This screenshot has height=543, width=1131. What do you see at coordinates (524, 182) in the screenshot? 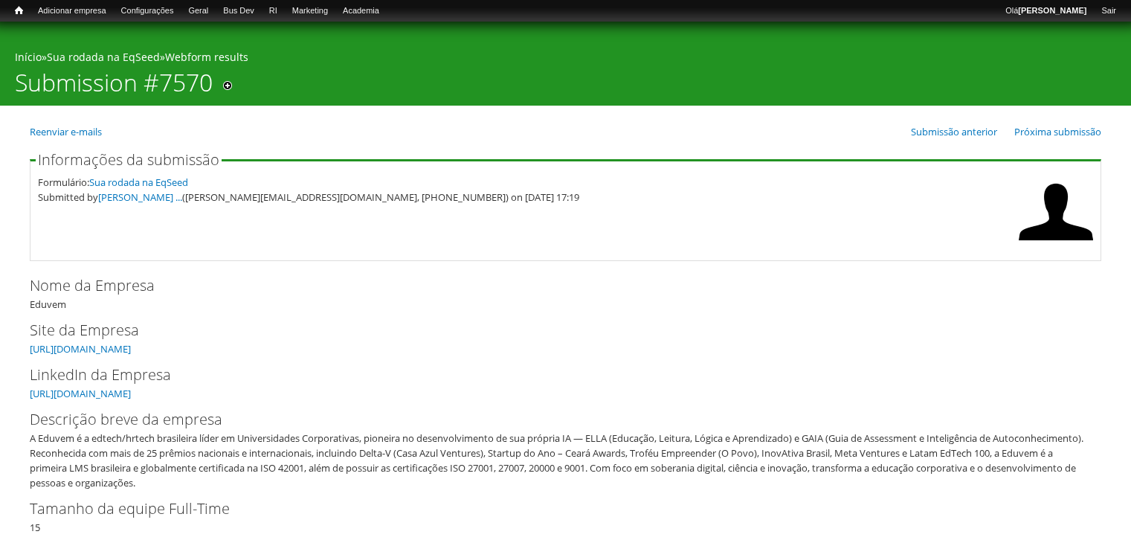
I see `div: Formulário:` at bounding box center [524, 182].